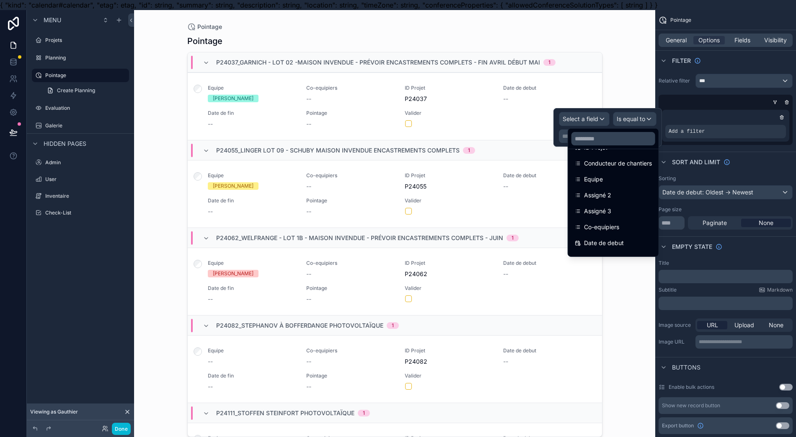  What do you see at coordinates (80, 196) in the screenshot?
I see `a: Inventaire` at bounding box center [80, 196].